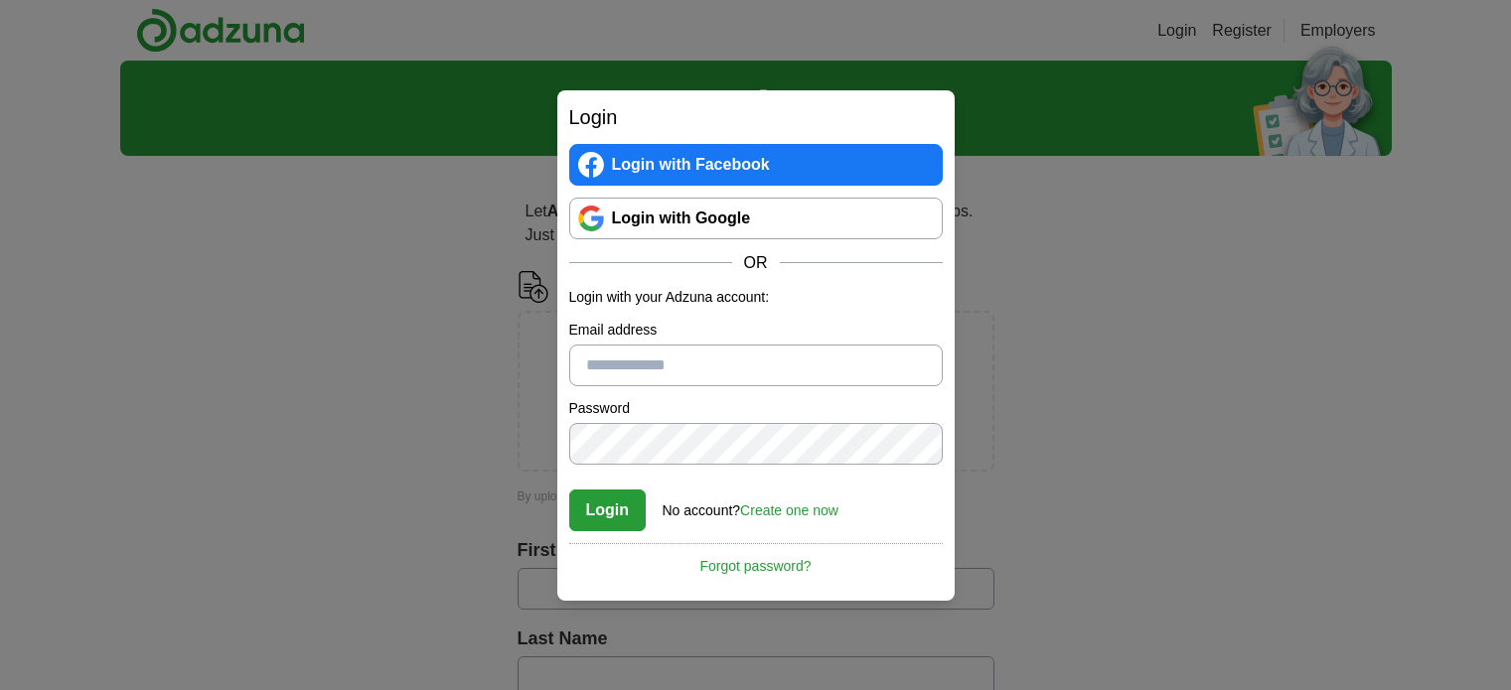 The height and width of the screenshot is (690, 1511). I want to click on h2: Login, so click(756, 117).